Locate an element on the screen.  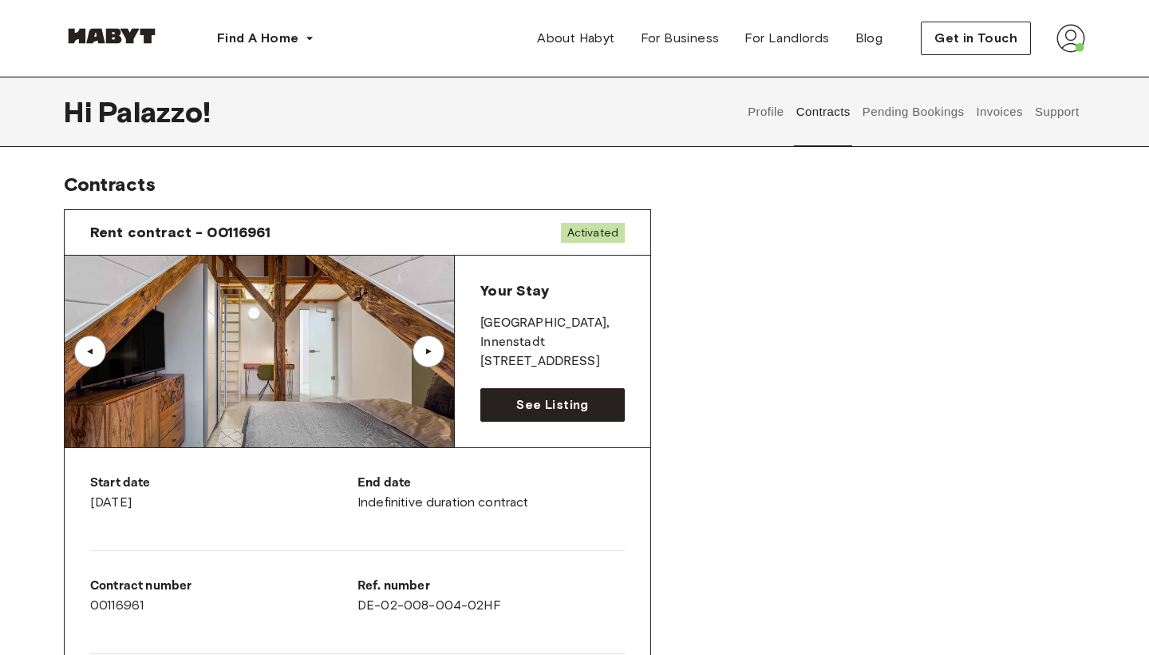
a: Blog is located at coordinates (869, 38).